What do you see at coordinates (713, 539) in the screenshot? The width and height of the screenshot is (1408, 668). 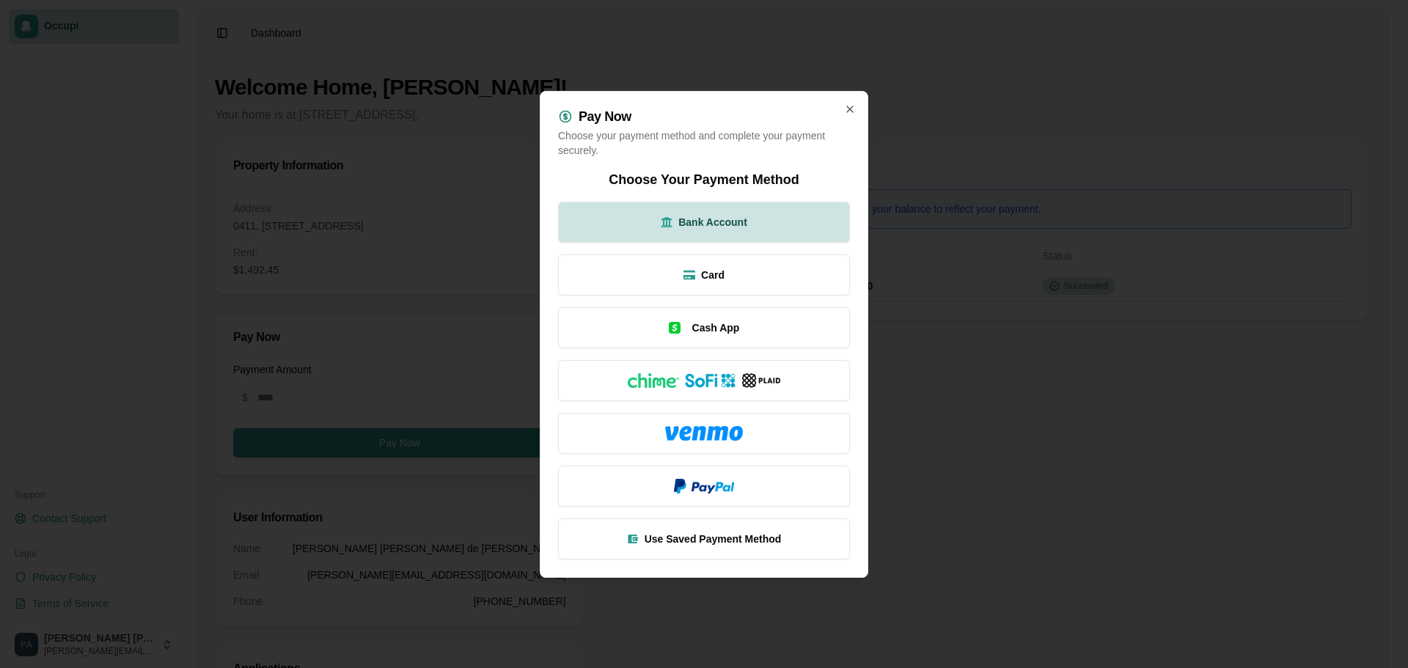 I see `span: Use Saved Payment Method` at bounding box center [713, 539].